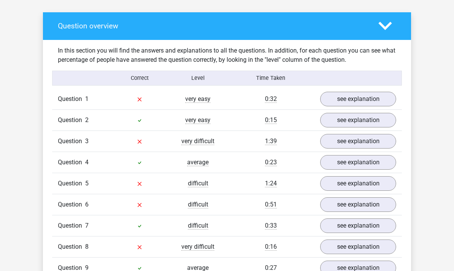 The height and width of the screenshot is (271, 454). What do you see at coordinates (212, 26) in the screenshot?
I see `h4: Question overview` at bounding box center [212, 26].